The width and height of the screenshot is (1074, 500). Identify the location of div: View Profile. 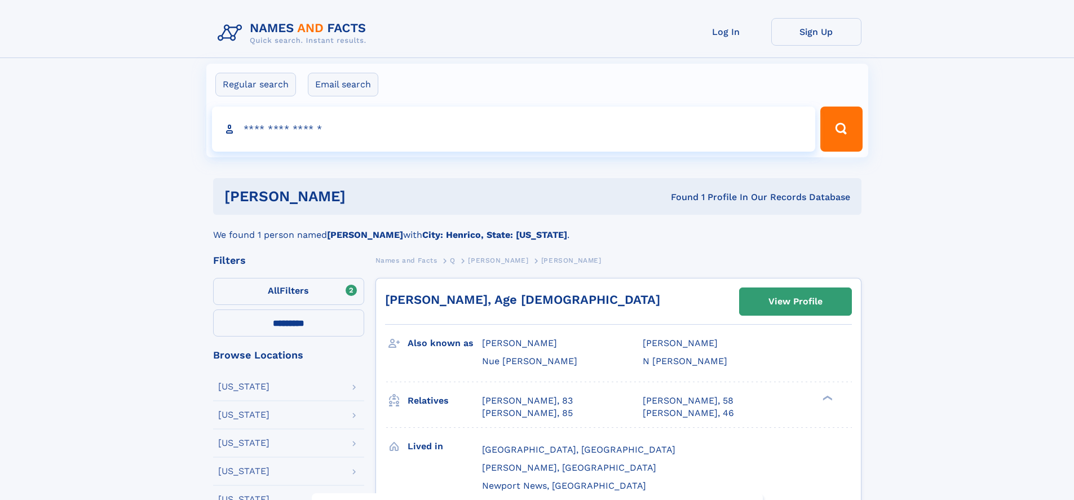
(795, 302).